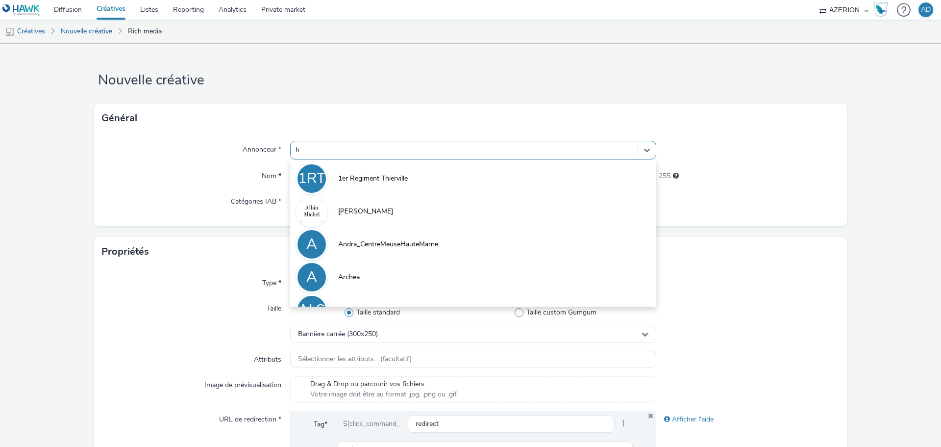 The image size is (941, 447). I want to click on img: Albin Michel, so click(312, 211).